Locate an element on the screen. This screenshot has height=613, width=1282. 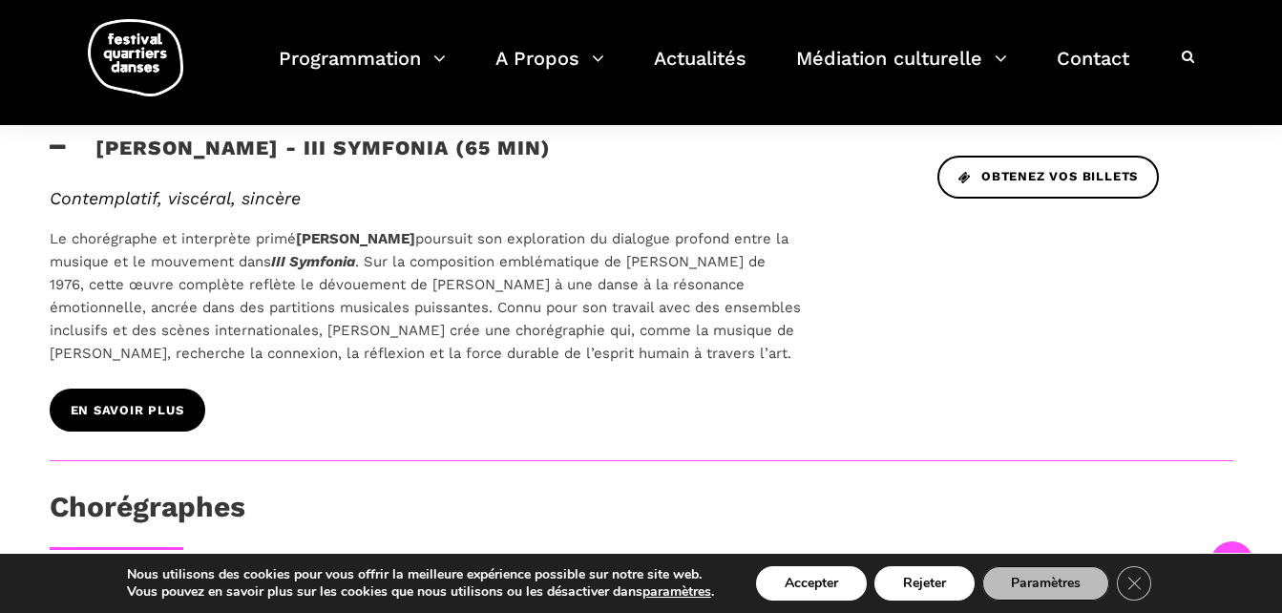
a: Contact is located at coordinates (1093, 70).